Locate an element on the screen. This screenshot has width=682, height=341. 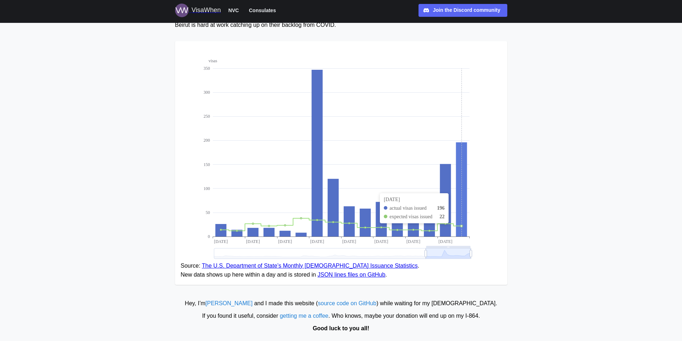
text: visas is located at coordinates (213, 61).